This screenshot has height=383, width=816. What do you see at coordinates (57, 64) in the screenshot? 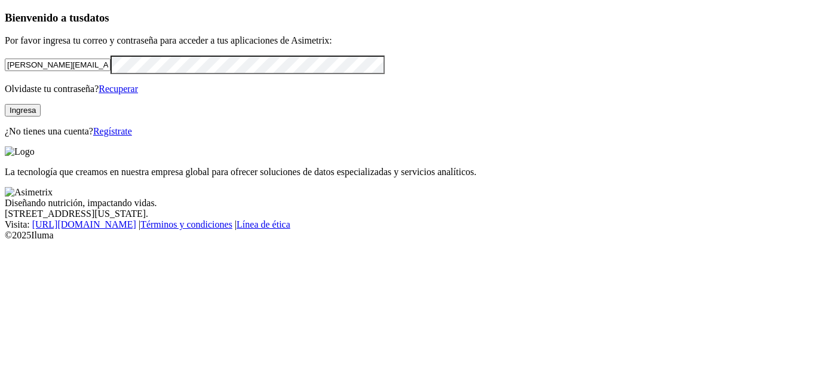
I see `input: Tu correo` at bounding box center [57, 64].